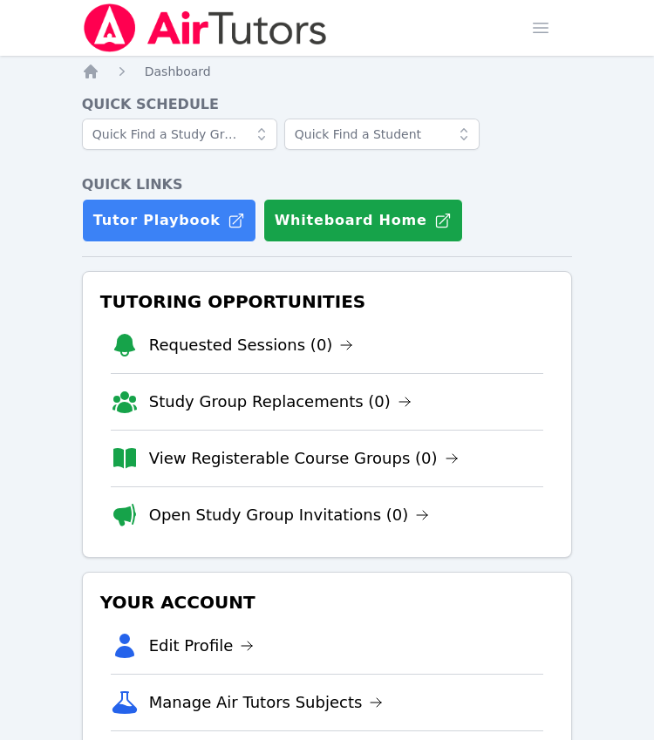 This screenshot has height=740, width=654. What do you see at coordinates (251, 345) in the screenshot?
I see `a: Requested Sessions (0)` at bounding box center [251, 345].